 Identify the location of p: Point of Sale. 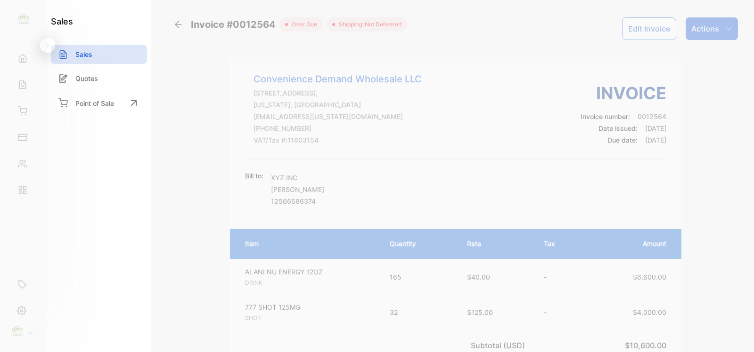
(95, 103).